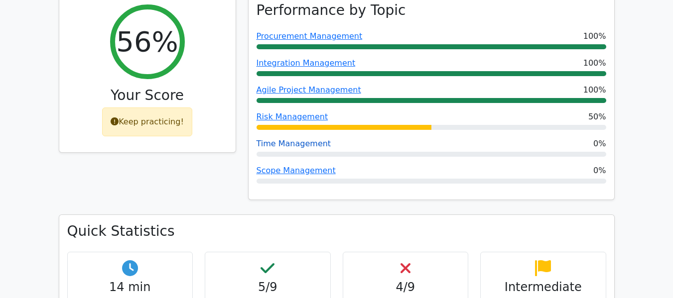 This screenshot has width=673, height=298. I want to click on h4: 4/9, so click(405, 287).